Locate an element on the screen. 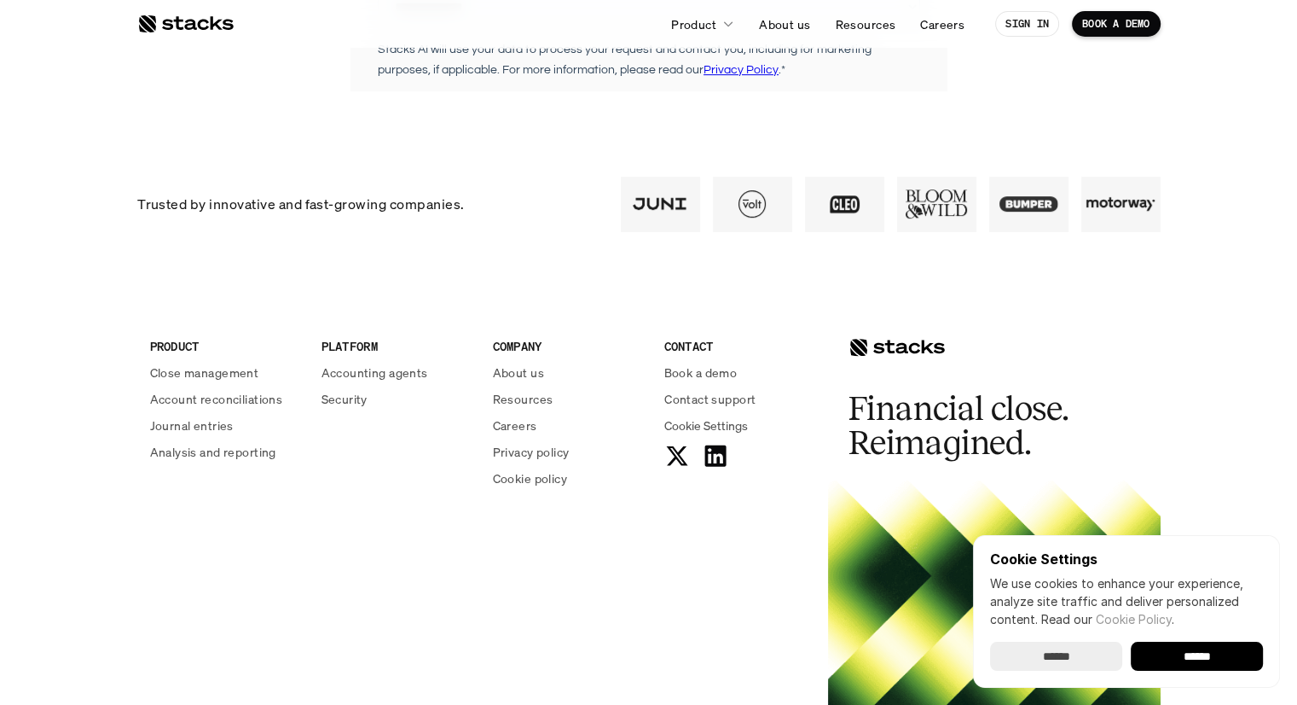 The image size is (1297, 705). a: BOOK A DEMO is located at coordinates (1117, 24).